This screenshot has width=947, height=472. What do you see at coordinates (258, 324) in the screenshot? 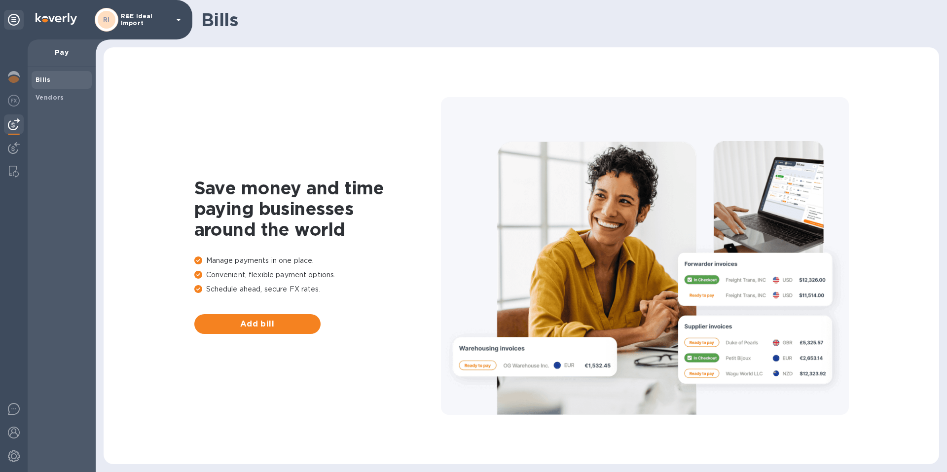
I see `span: Add bill` at bounding box center [258, 324].